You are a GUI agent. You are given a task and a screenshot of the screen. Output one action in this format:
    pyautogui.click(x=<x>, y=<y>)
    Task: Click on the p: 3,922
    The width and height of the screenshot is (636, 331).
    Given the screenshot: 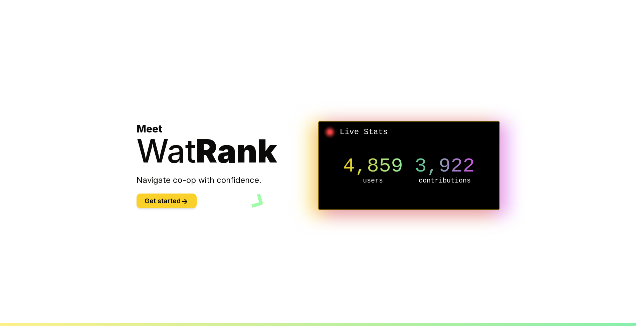 What is the action you would take?
    pyautogui.click(x=445, y=166)
    